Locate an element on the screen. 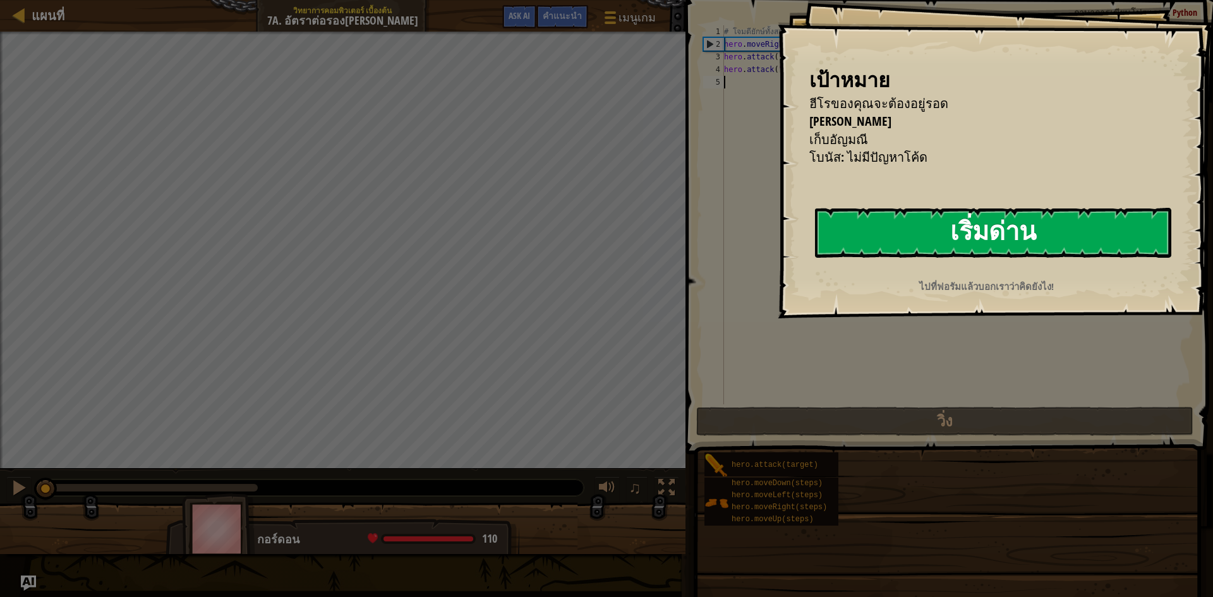 This screenshot has height=597, width=1213. span: 110 is located at coordinates (490, 538).